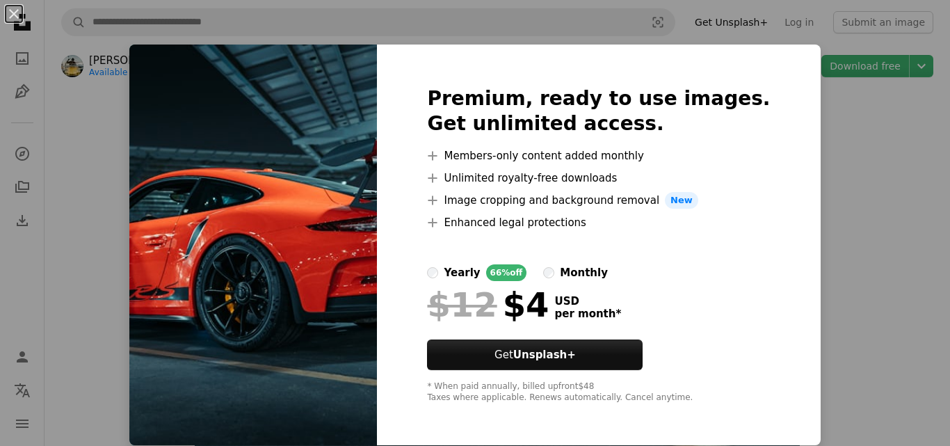 Image resolution: width=950 pixels, height=446 pixels. What do you see at coordinates (598, 200) in the screenshot?
I see `li: Image cropping and background removal` at bounding box center [598, 200].